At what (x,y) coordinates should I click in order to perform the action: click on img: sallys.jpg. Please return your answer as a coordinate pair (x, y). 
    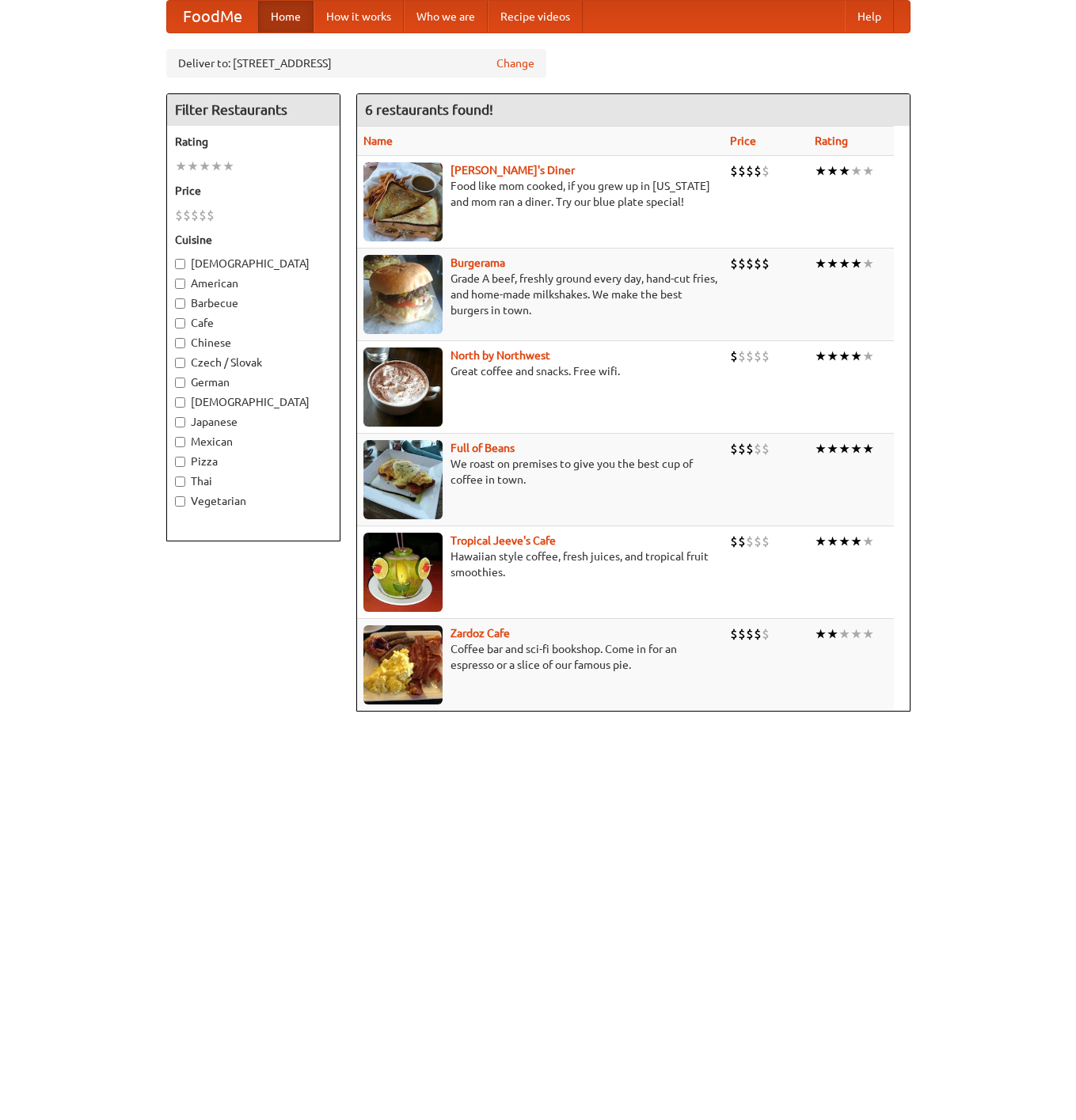
    Looking at the image, I should click on (403, 202).